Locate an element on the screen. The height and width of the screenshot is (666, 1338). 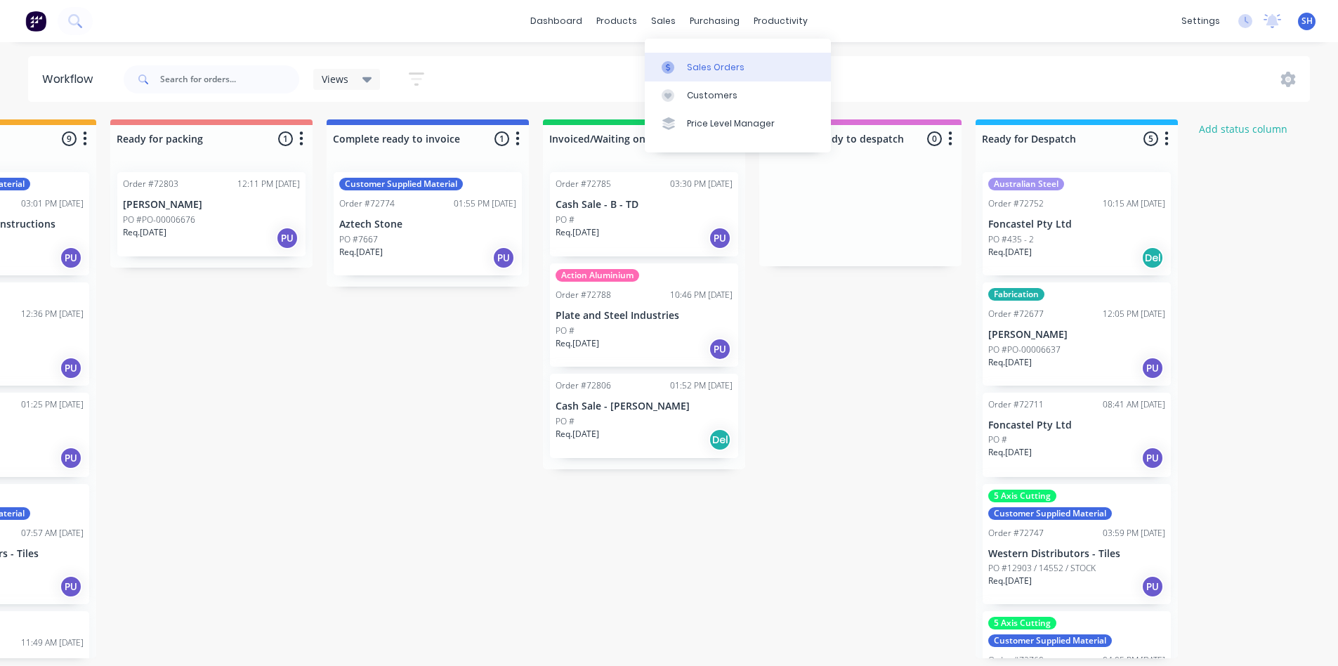
div: Sales Orders is located at coordinates (716, 67).